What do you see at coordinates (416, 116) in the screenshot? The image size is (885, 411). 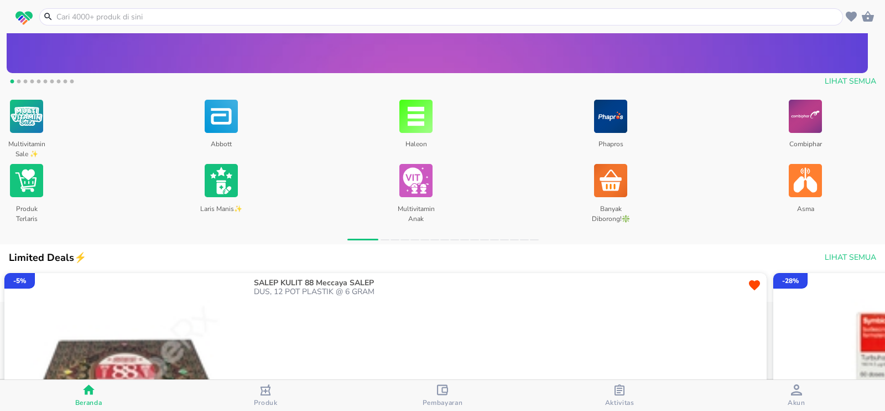 I see `img: Haleon` at bounding box center [416, 116].